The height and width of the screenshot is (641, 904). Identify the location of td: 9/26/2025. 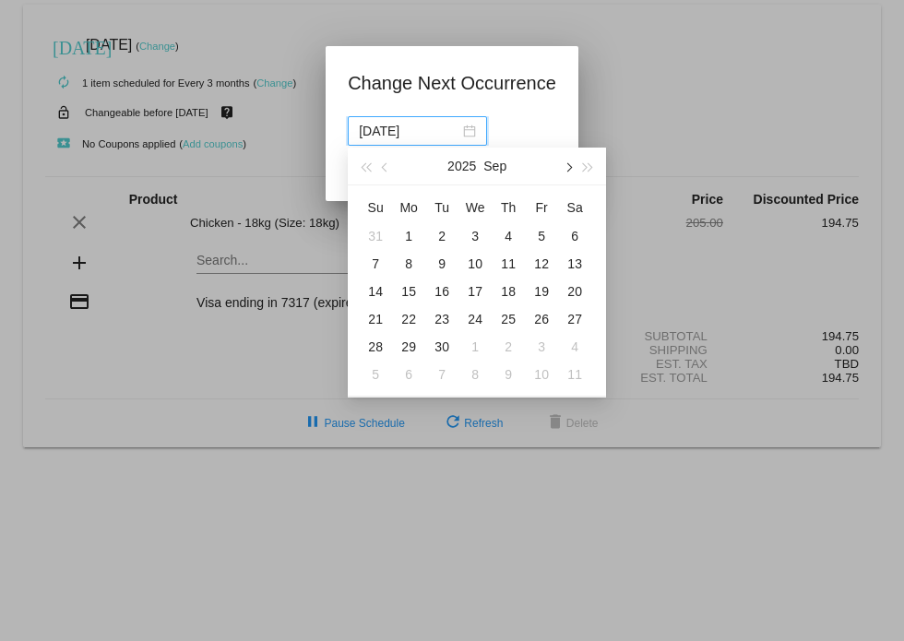
(541, 319).